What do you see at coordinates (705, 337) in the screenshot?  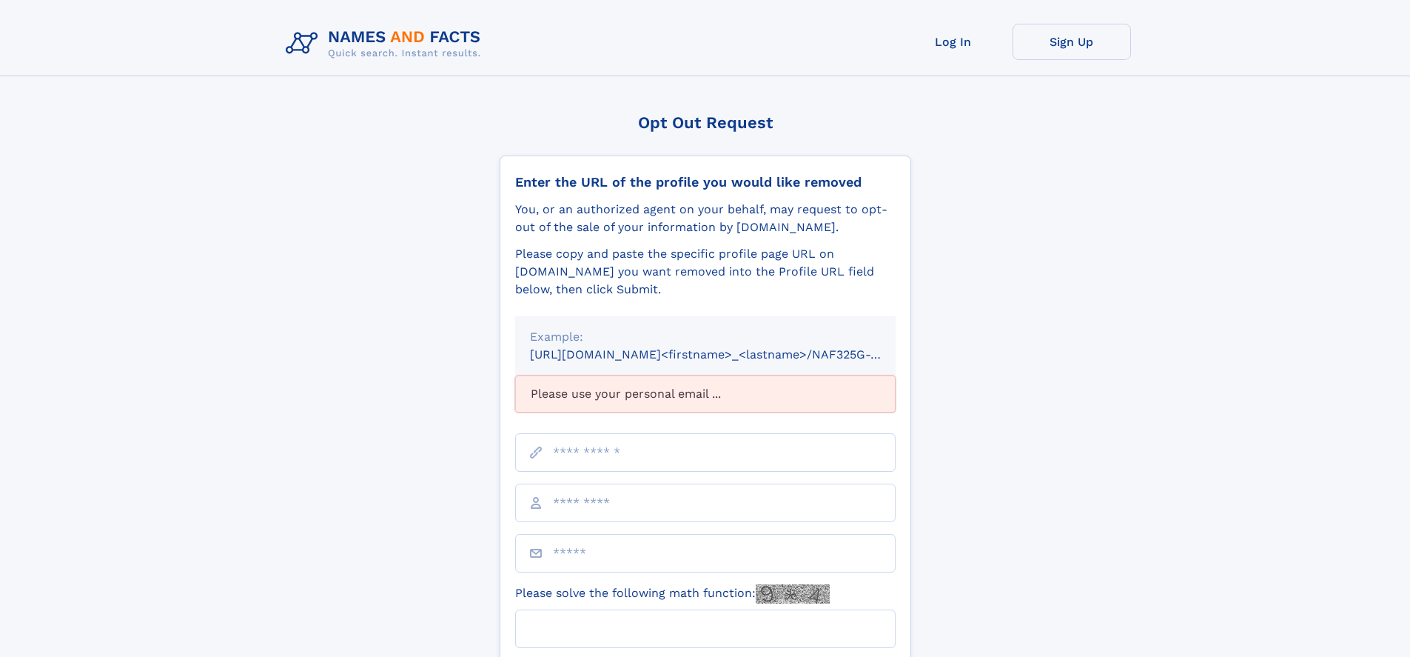 I see `div: Example:` at bounding box center [705, 337].